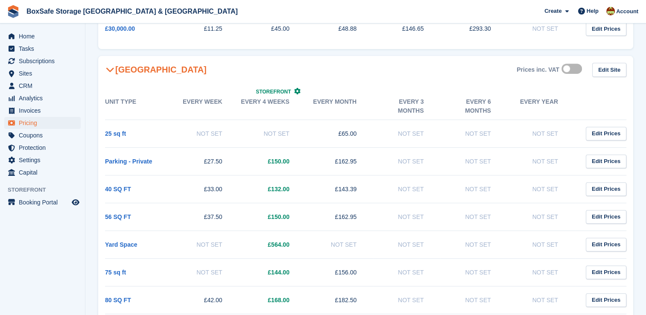 This screenshot has height=315, width=646. I want to click on span: Subscriptions, so click(44, 61).